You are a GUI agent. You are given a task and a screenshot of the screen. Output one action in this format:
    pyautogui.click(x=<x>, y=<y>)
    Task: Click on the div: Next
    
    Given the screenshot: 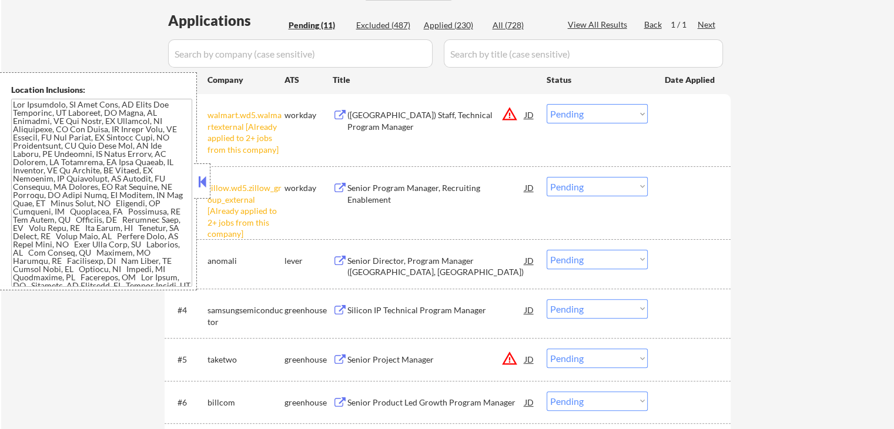 What is the action you would take?
    pyautogui.click(x=707, y=25)
    